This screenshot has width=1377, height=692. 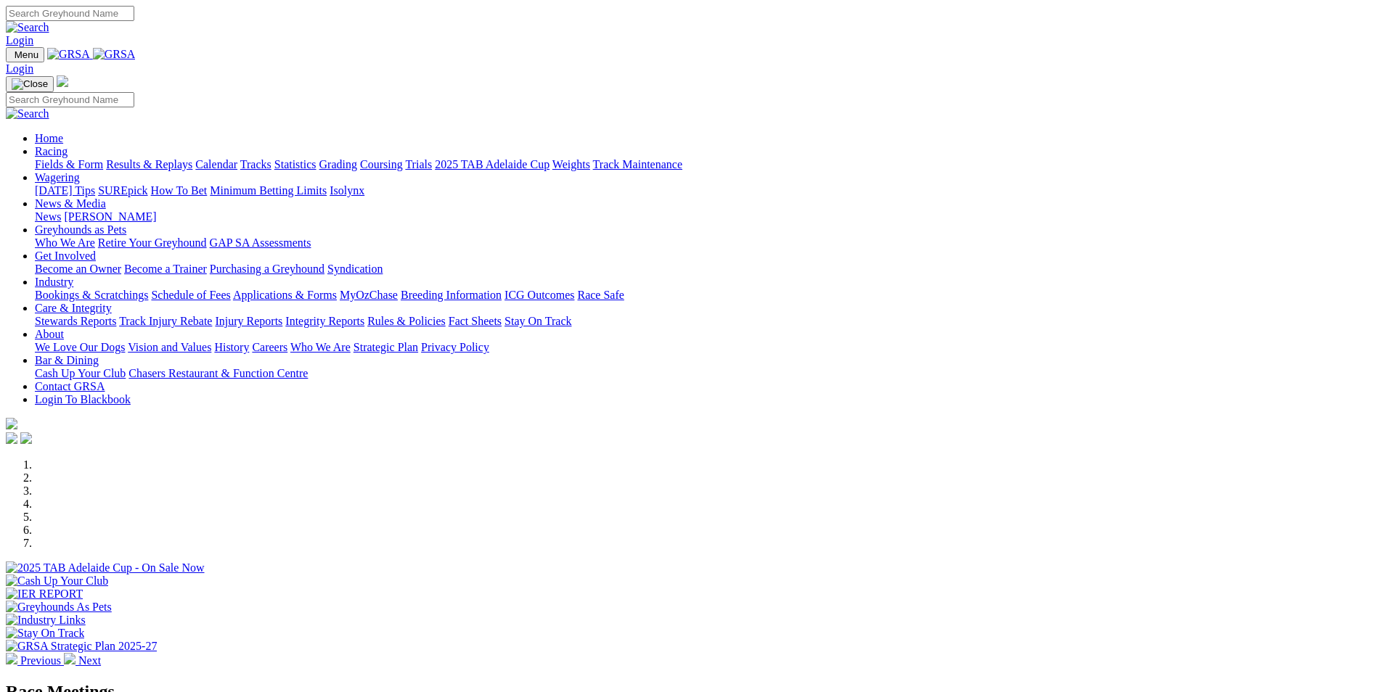 What do you see at coordinates (59, 608) in the screenshot?
I see `img: Greyhounds As Pets` at bounding box center [59, 608].